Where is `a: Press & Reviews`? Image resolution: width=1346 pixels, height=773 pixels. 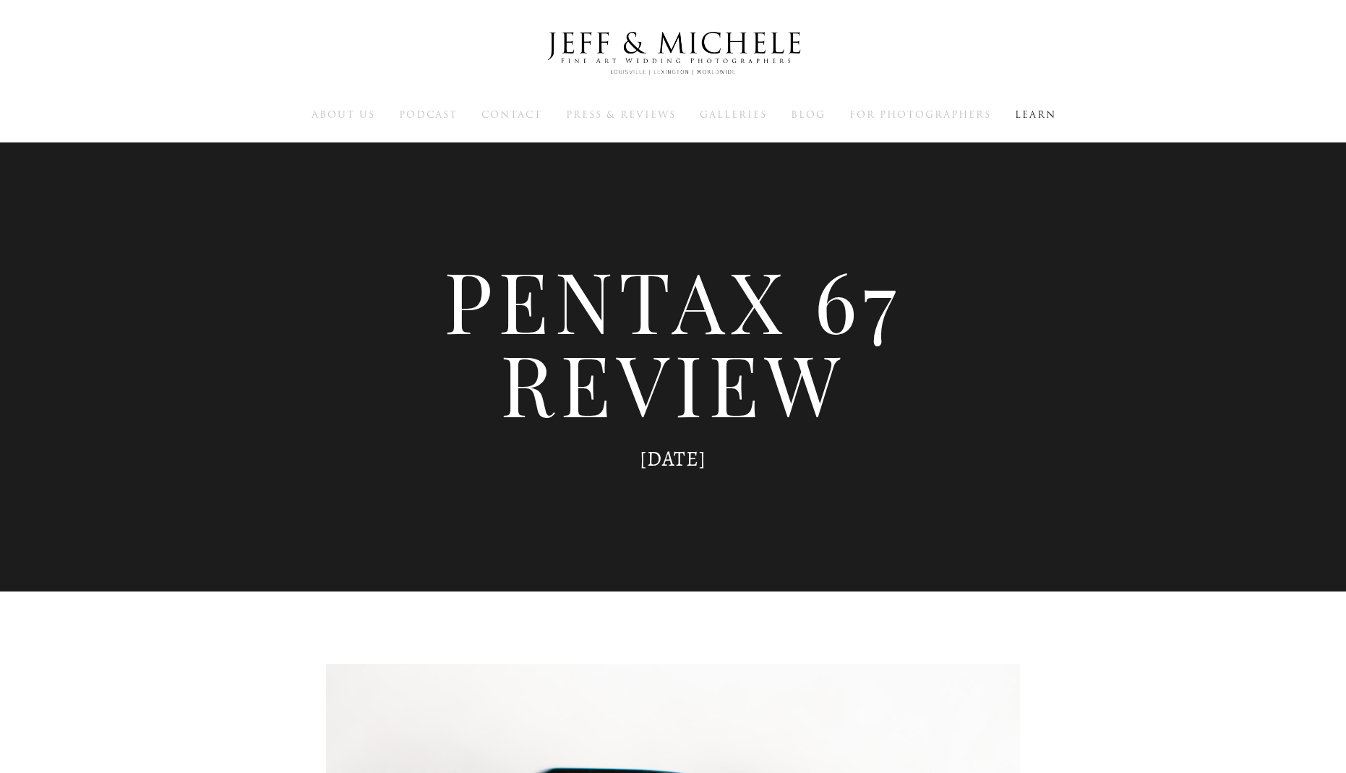
a: Press & Reviews is located at coordinates (621, 114).